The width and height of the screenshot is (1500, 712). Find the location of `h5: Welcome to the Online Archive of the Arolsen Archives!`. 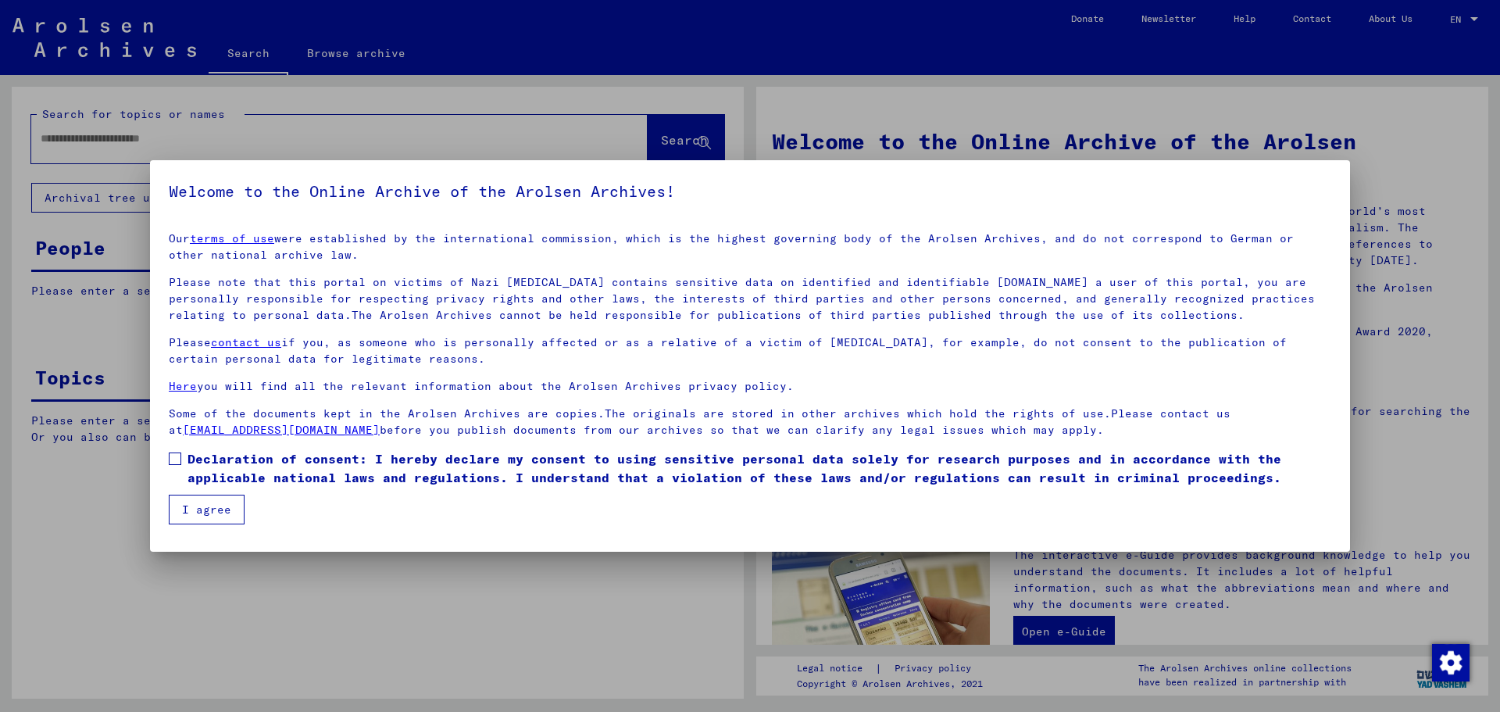

h5: Welcome to the Online Archive of the Arolsen Archives! is located at coordinates (750, 191).